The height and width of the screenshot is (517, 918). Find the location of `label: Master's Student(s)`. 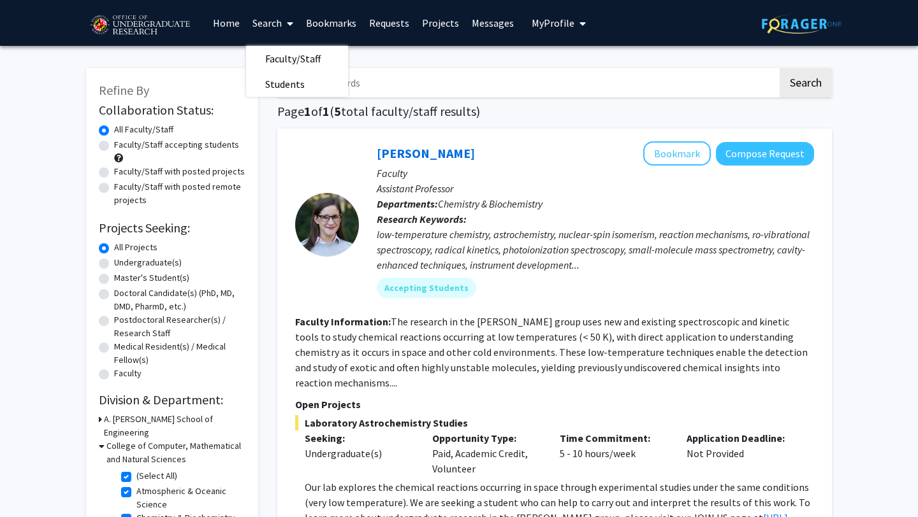

label: Master's Student(s) is located at coordinates (152, 278).